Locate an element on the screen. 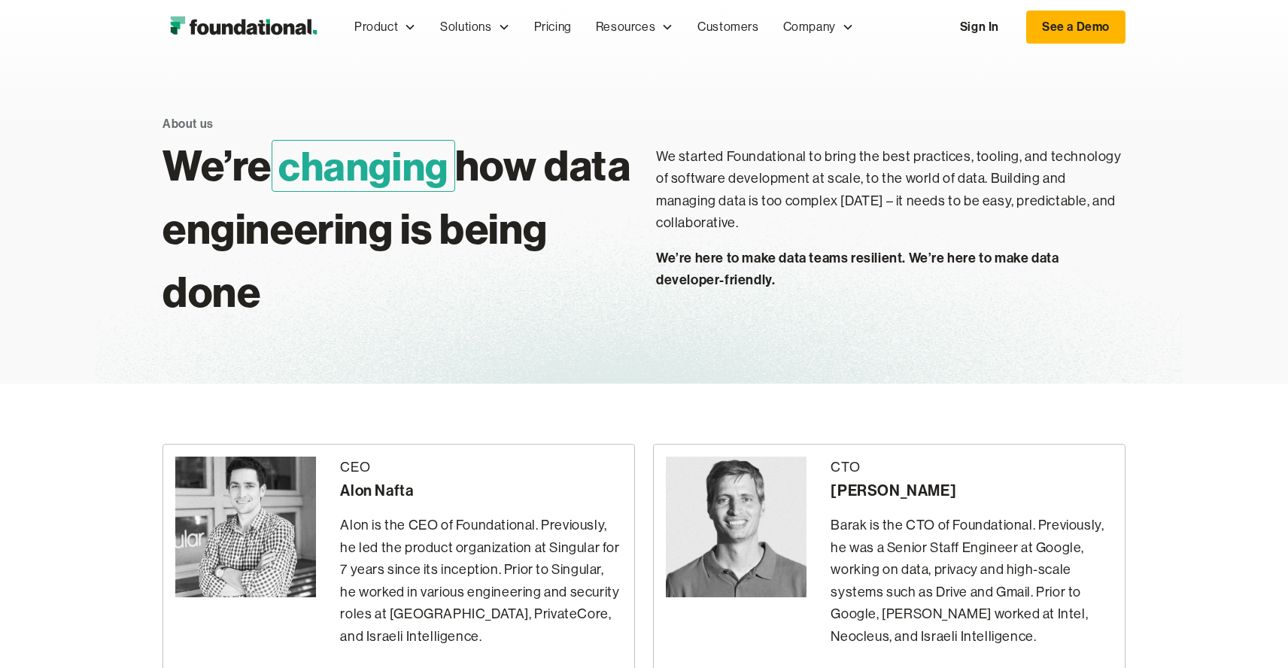 Image resolution: width=1288 pixels, height=668 pixels. h1: We’re how data engineering is being done is located at coordinates (397, 229).